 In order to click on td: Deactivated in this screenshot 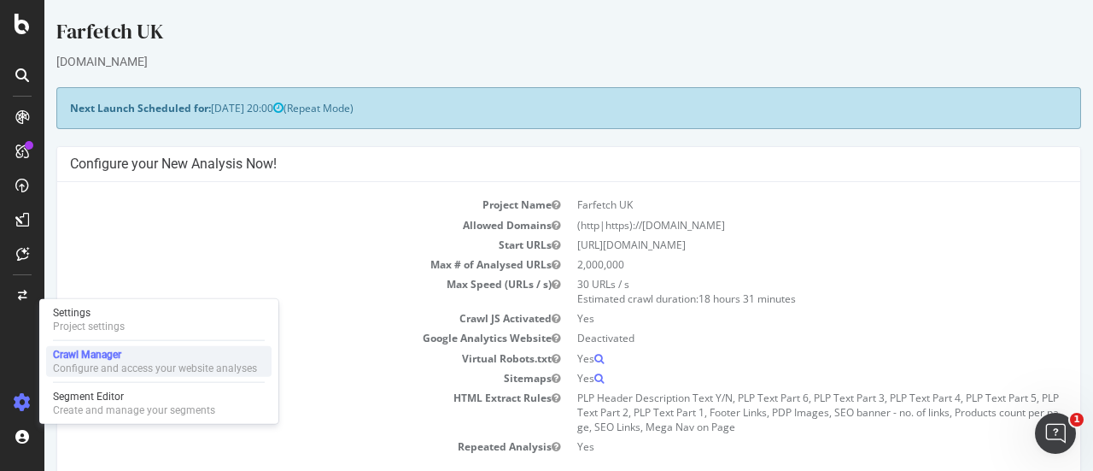, I will do `click(774, 337)`.